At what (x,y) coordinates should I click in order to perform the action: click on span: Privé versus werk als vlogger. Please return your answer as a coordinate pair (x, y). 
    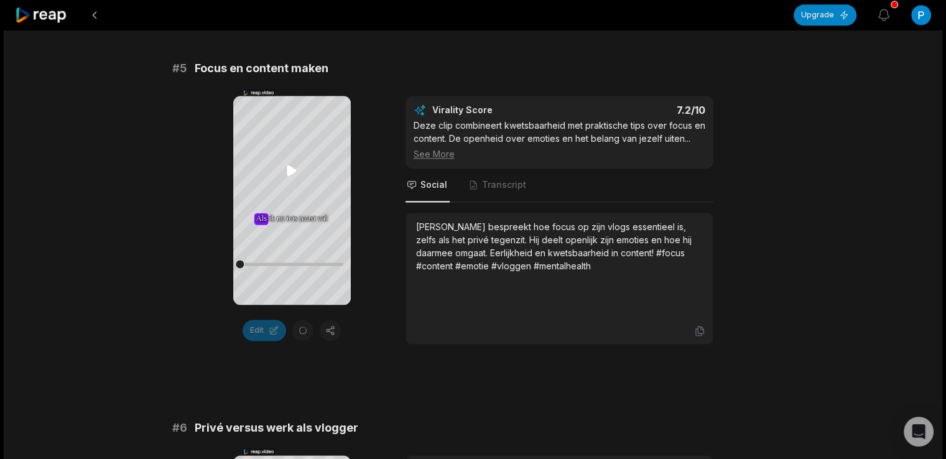
    Looking at the image, I should click on (276, 428).